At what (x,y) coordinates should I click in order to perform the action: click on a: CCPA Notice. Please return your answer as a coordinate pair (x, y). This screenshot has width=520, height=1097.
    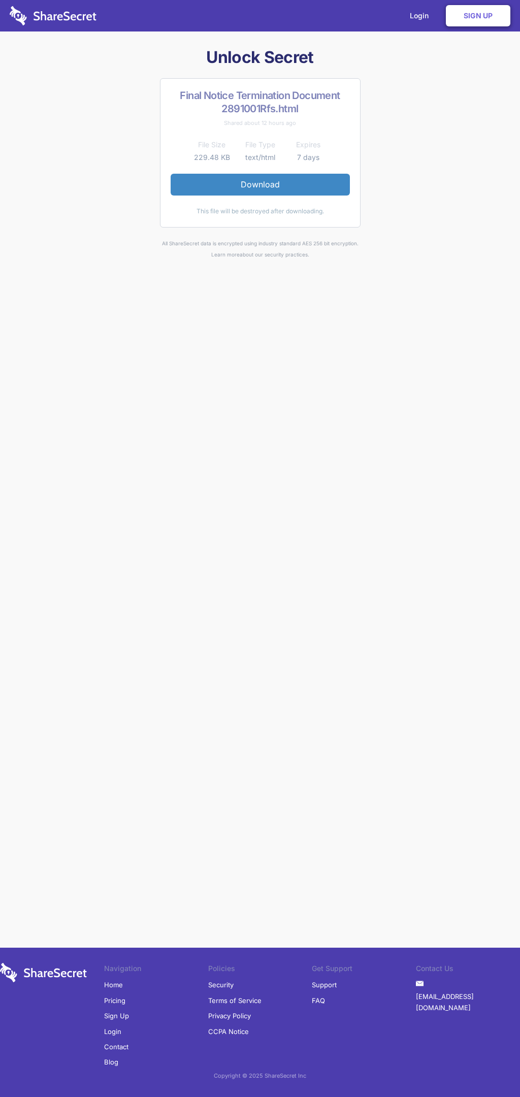
    Looking at the image, I should click on (229, 1032).